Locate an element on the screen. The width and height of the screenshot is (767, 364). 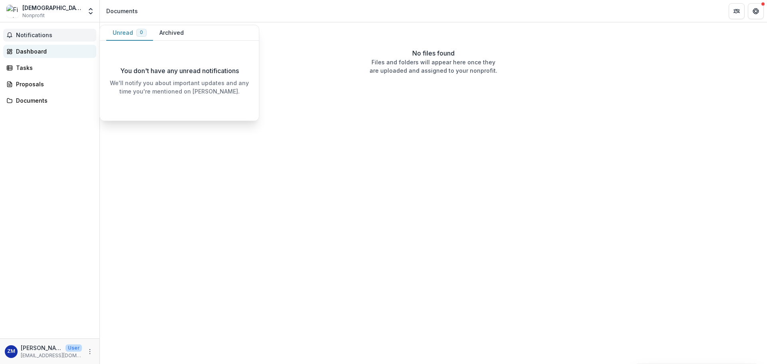
button: Open entity switcher is located at coordinates (91, 11).